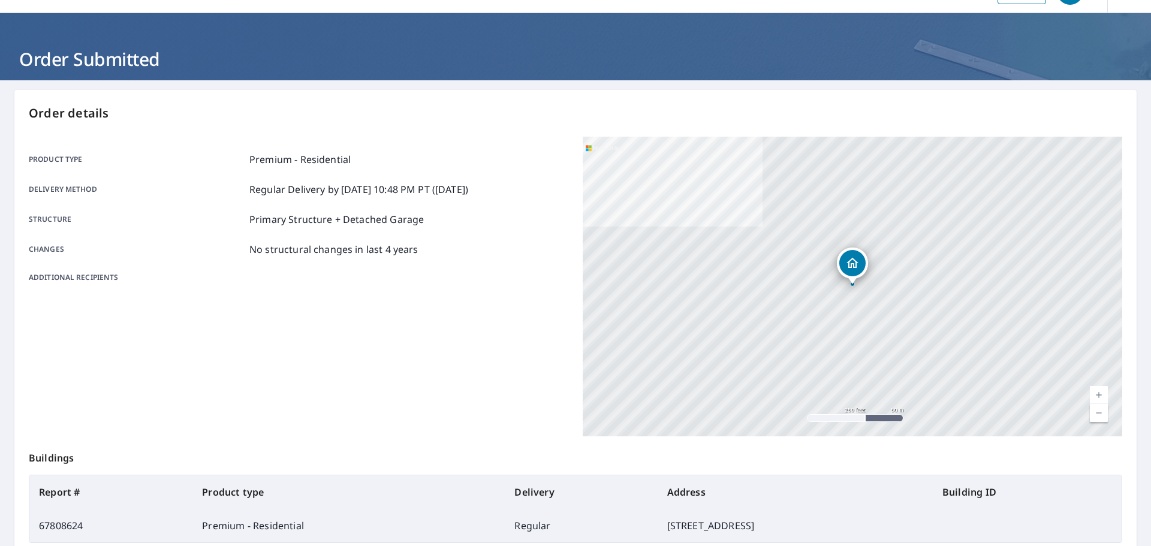 This screenshot has height=546, width=1151. What do you see at coordinates (300, 159) in the screenshot?
I see `p: Premium - Residential` at bounding box center [300, 159].